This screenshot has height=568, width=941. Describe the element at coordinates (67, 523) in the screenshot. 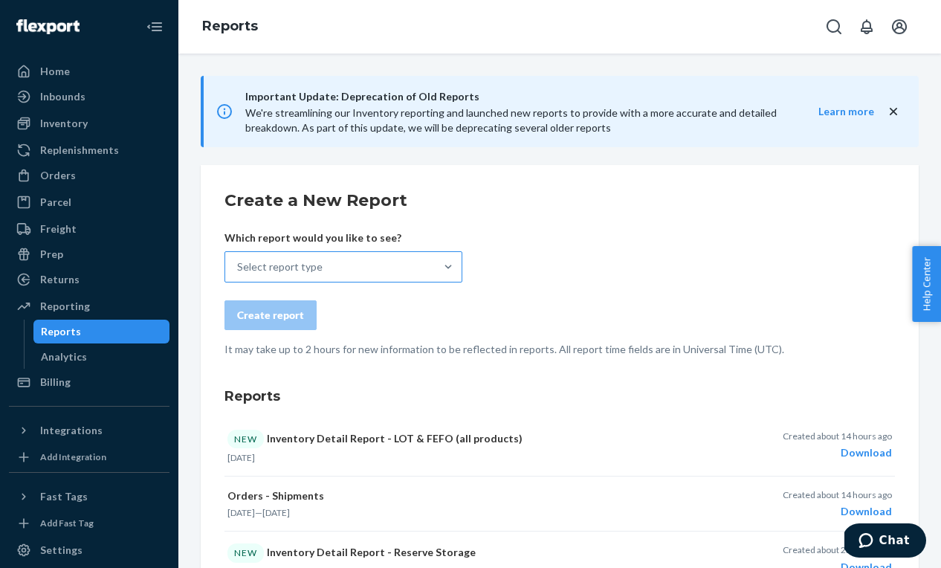

I see `div: Add Fast Tag` at that location.